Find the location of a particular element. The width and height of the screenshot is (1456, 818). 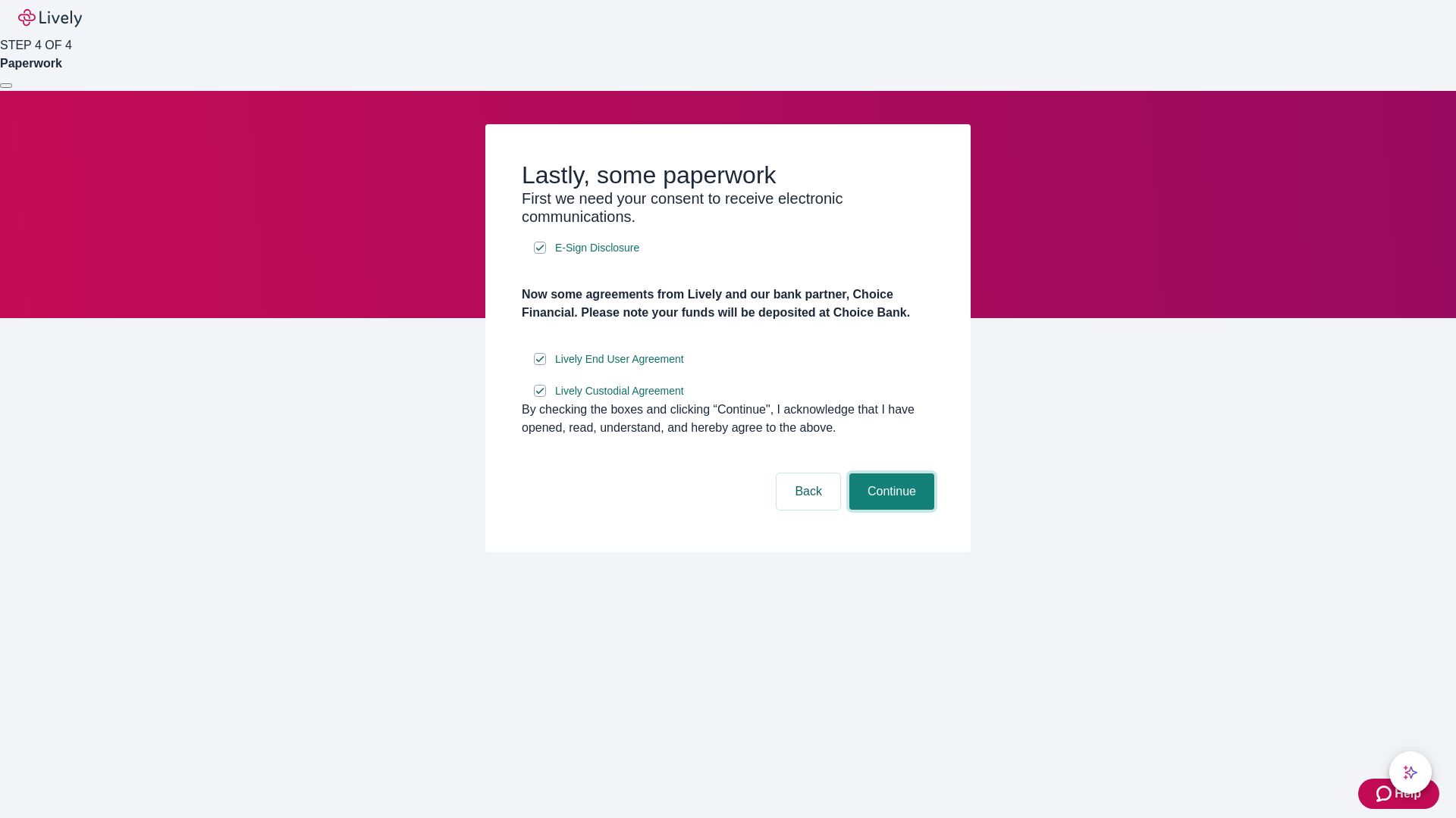

img: Lively is located at coordinates (50, 18).